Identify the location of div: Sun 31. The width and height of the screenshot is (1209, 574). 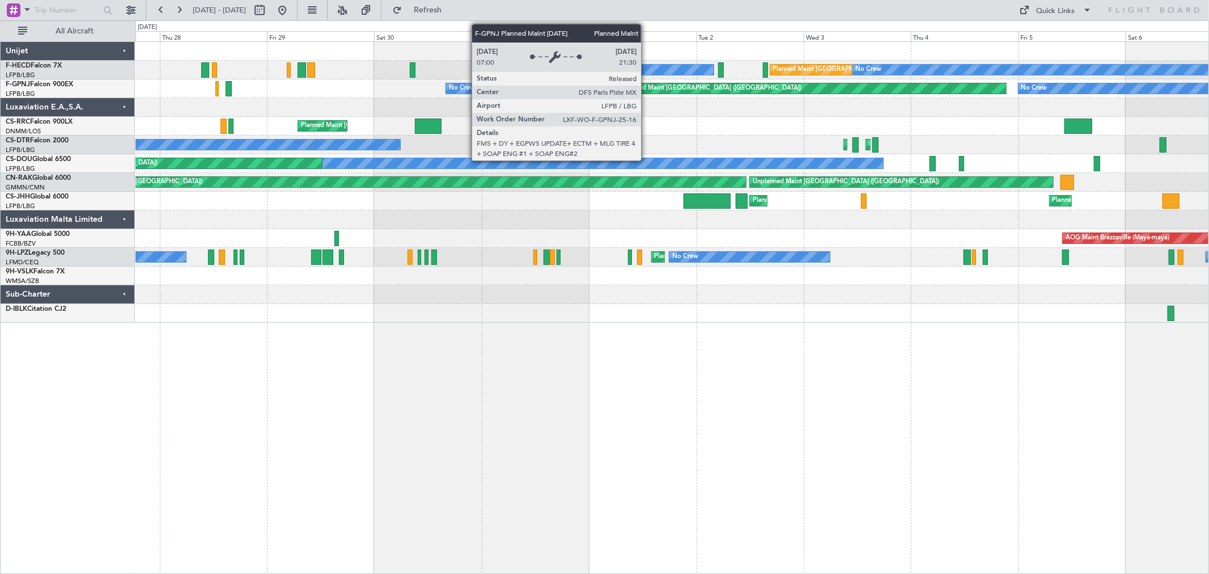
(535, 36).